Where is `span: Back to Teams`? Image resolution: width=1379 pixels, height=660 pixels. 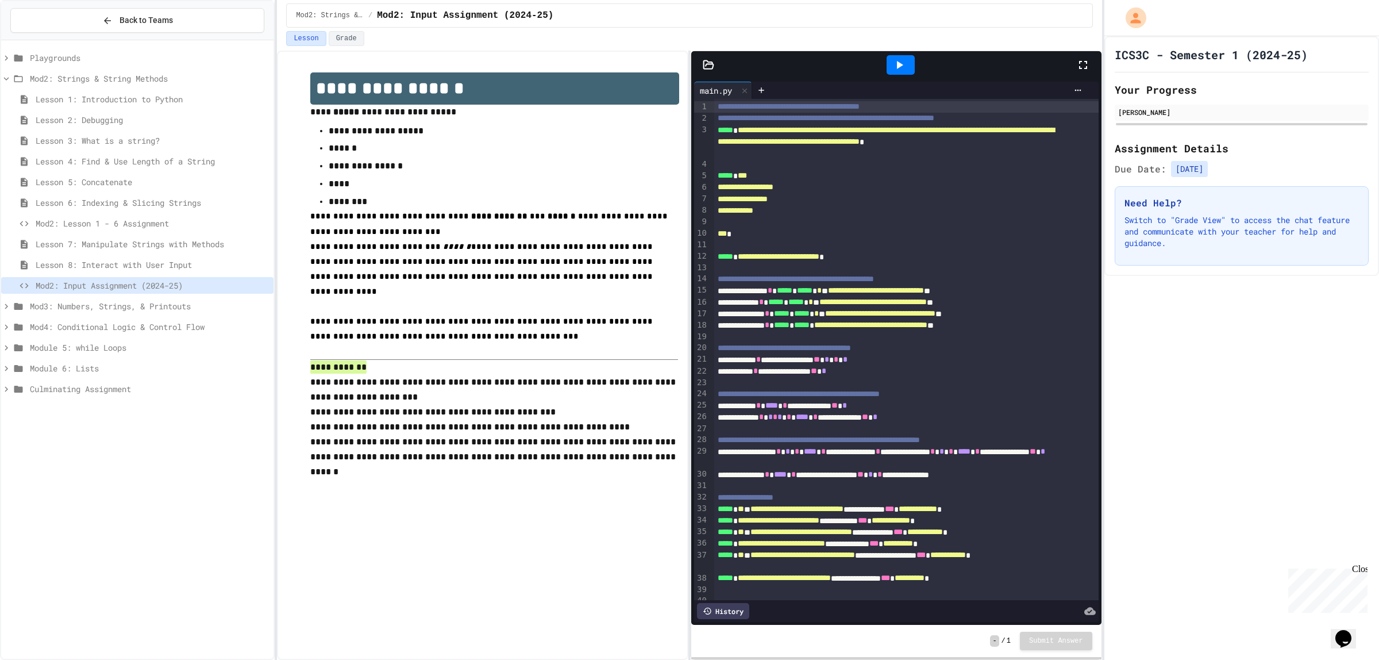 span: Back to Teams is located at coordinates (146, 20).